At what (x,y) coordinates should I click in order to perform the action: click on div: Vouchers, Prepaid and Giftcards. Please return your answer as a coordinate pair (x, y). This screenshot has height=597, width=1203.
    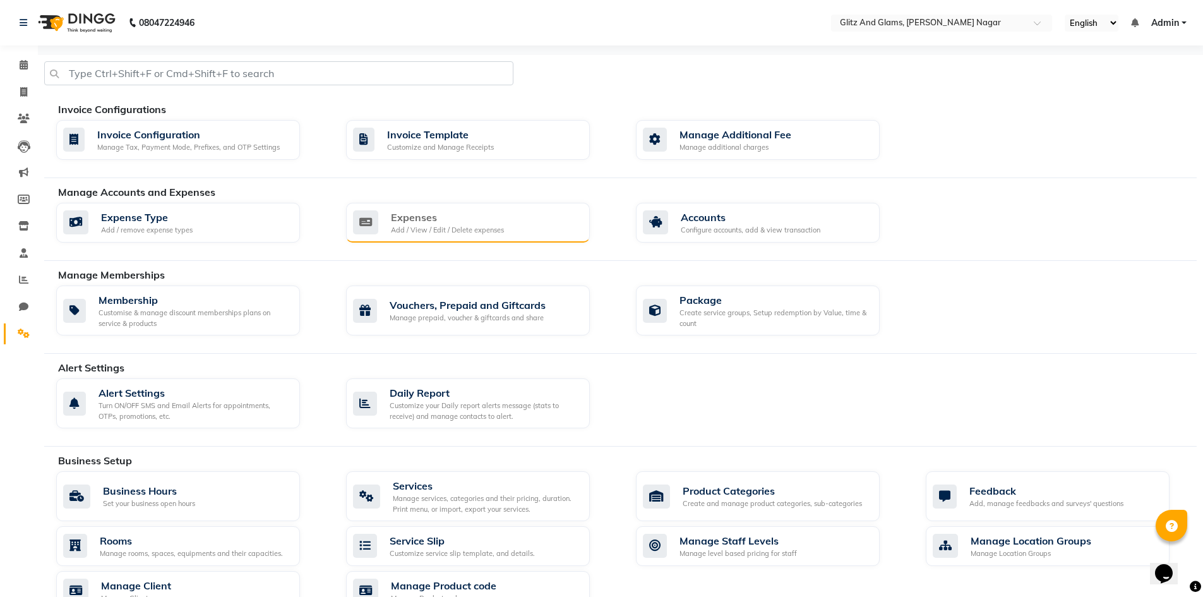
    Looking at the image, I should click on (467, 305).